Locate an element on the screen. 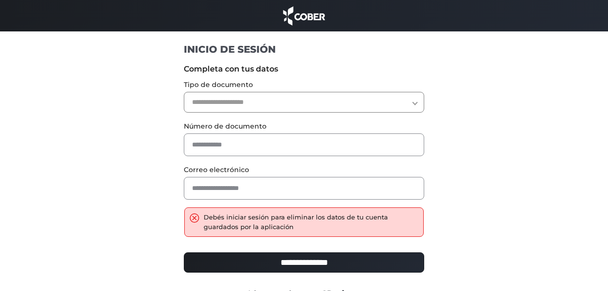  img: cober_marca.png is located at coordinates (304, 15).